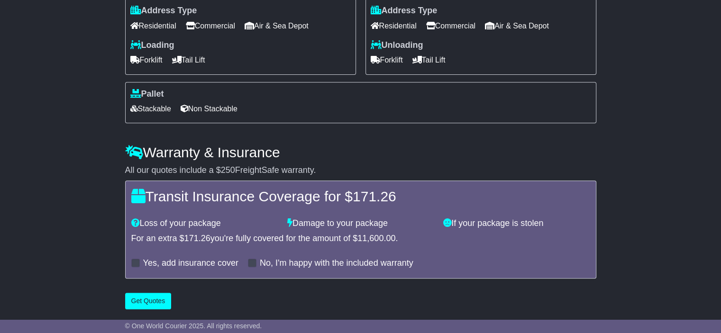 This screenshot has height=333, width=721. I want to click on div: Loss of your package, so click(204, 224).